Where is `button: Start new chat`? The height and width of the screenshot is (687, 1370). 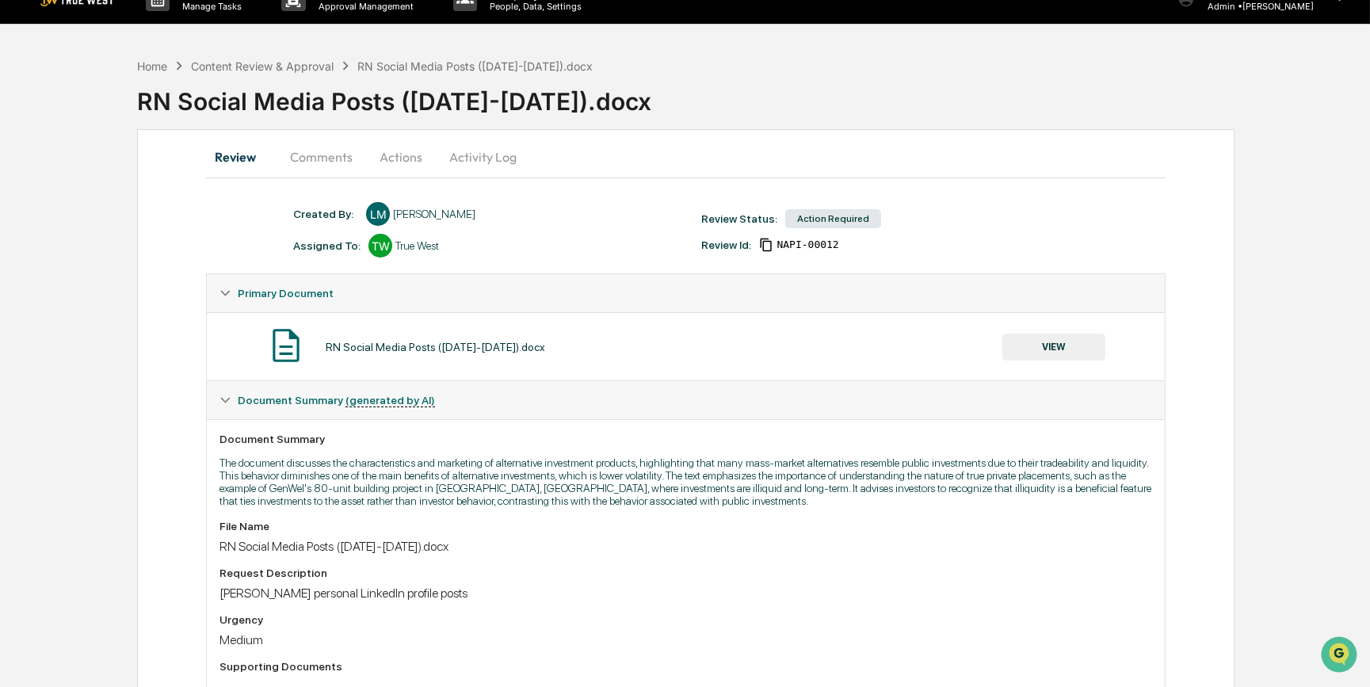 button: Start new chat is located at coordinates (279, 135).